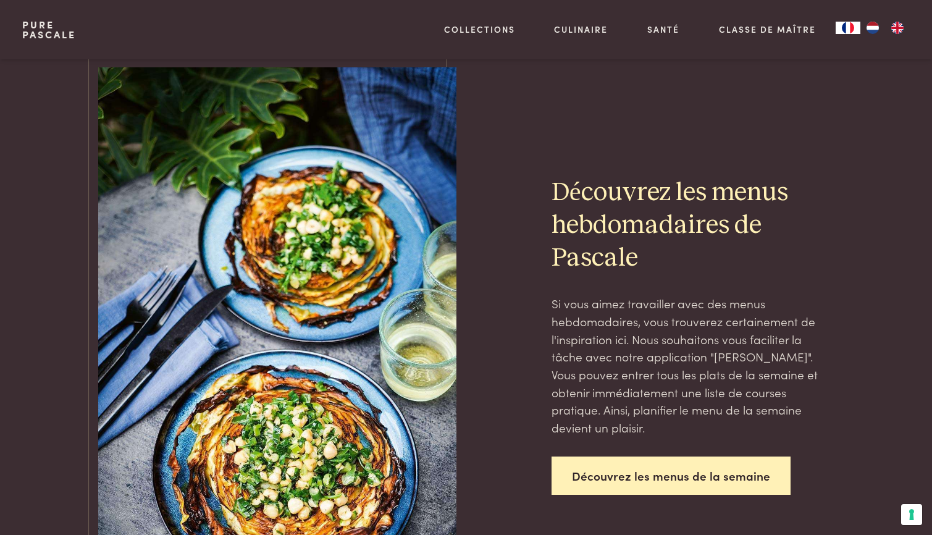 The height and width of the screenshot is (535, 932). What do you see at coordinates (693, 366) in the screenshot?
I see `p: Si vous aimez travailler avec des menus hebdomadaires, vous trouverez certainement de l'inspirati...` at bounding box center [693, 366].